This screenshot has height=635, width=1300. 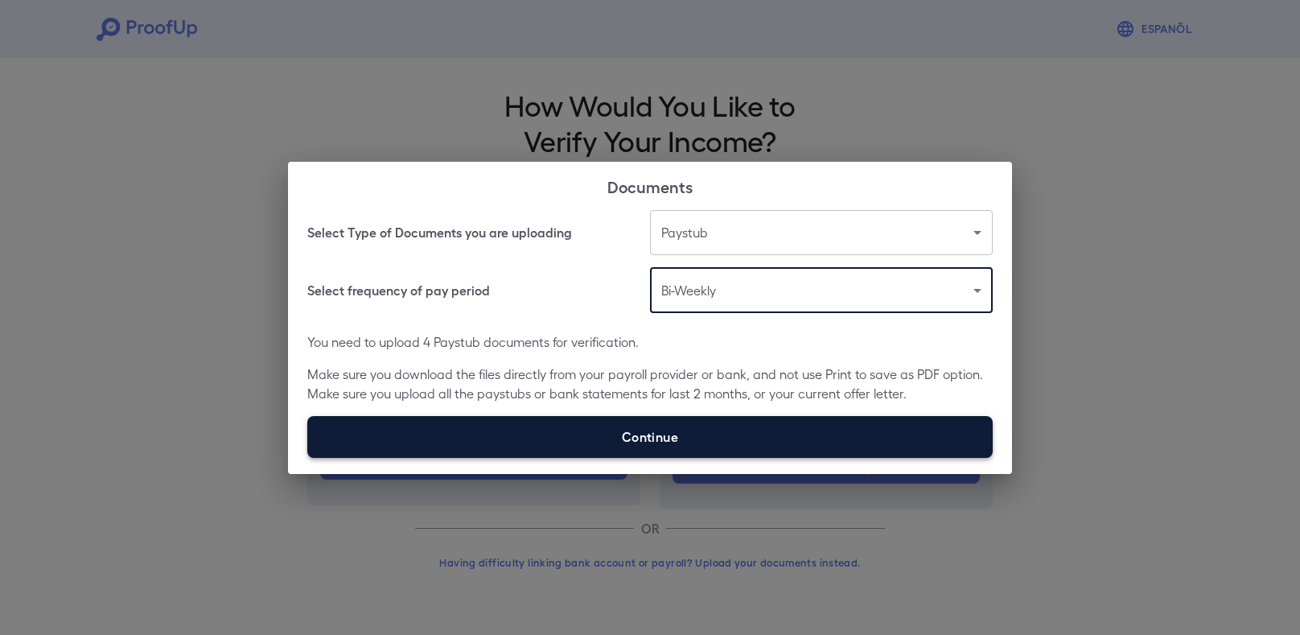 What do you see at coordinates (821, 233) in the screenshot?
I see `div: Paystub` at bounding box center [821, 233].